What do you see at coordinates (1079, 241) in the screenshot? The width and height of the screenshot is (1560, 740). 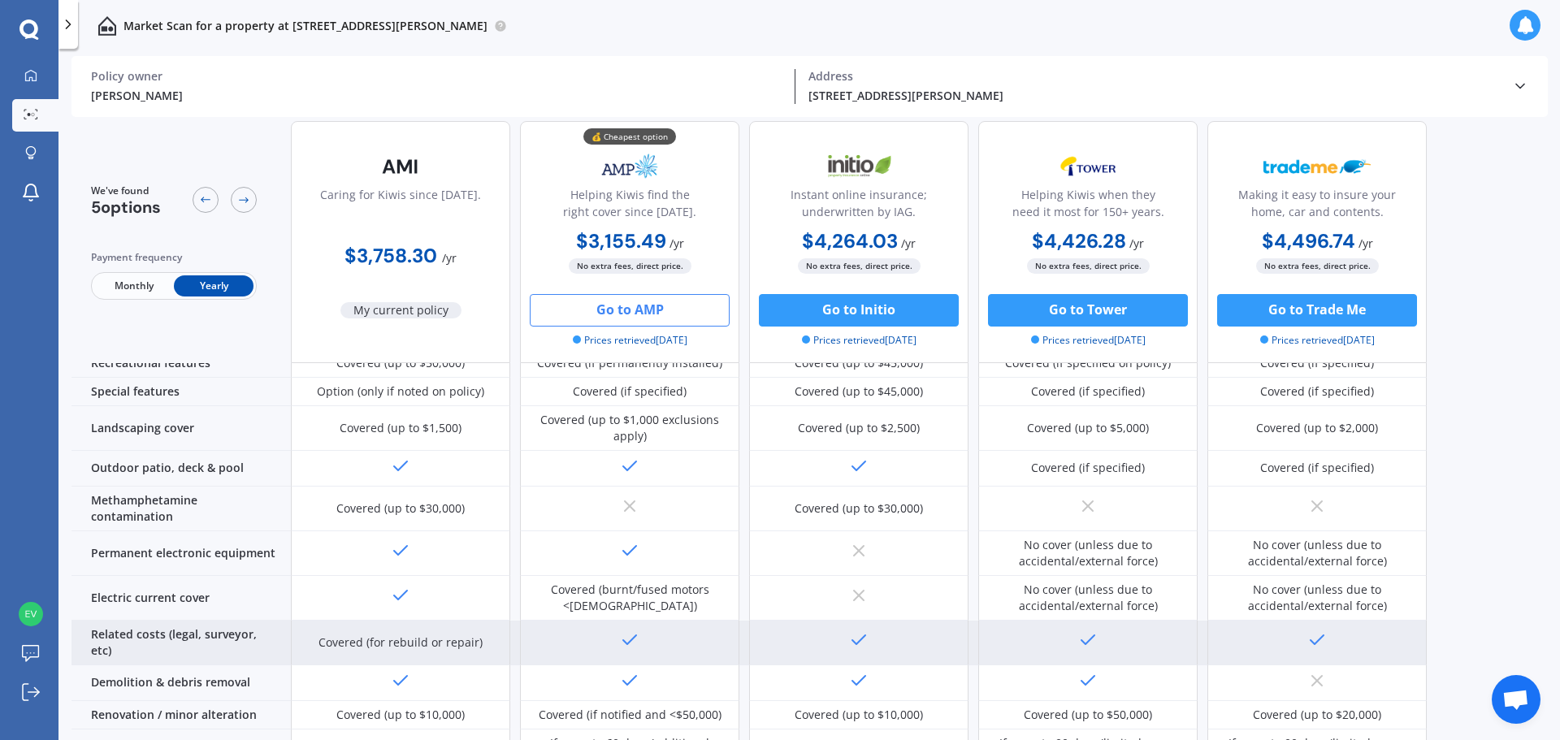 I see `b: $4,426.28` at bounding box center [1079, 241].